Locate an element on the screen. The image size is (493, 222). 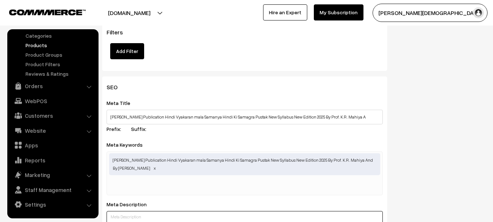
img: user is located at coordinates (479, 13).